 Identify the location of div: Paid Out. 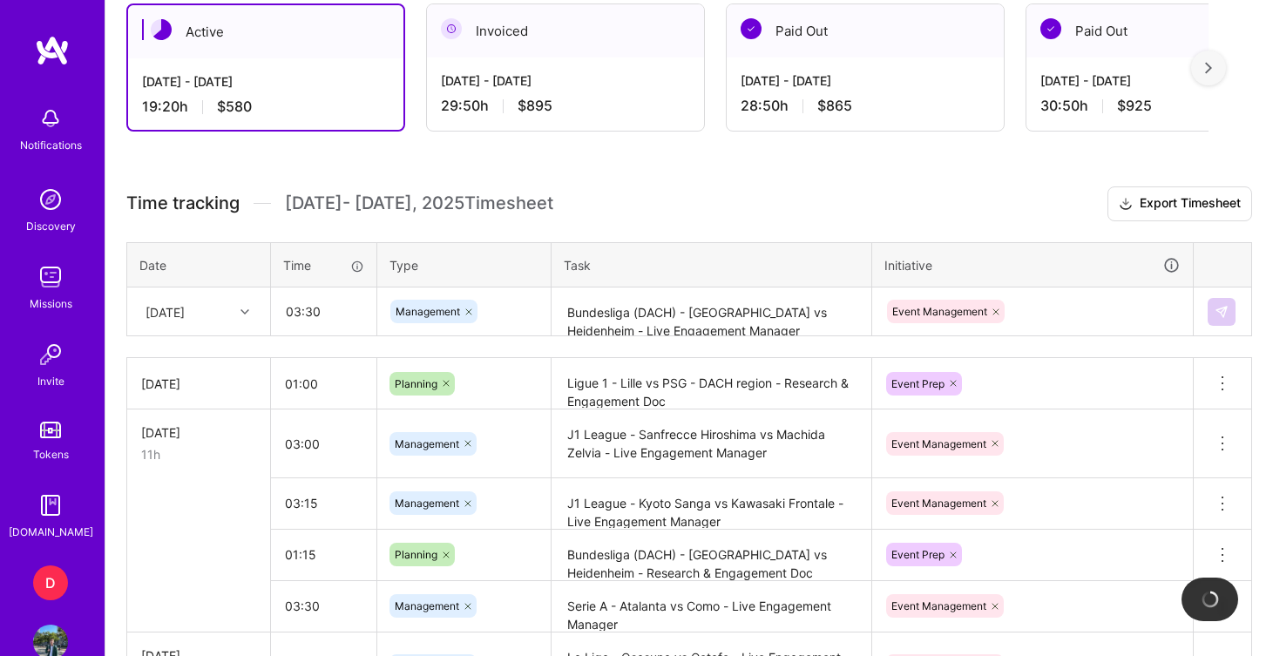
(865, 30).